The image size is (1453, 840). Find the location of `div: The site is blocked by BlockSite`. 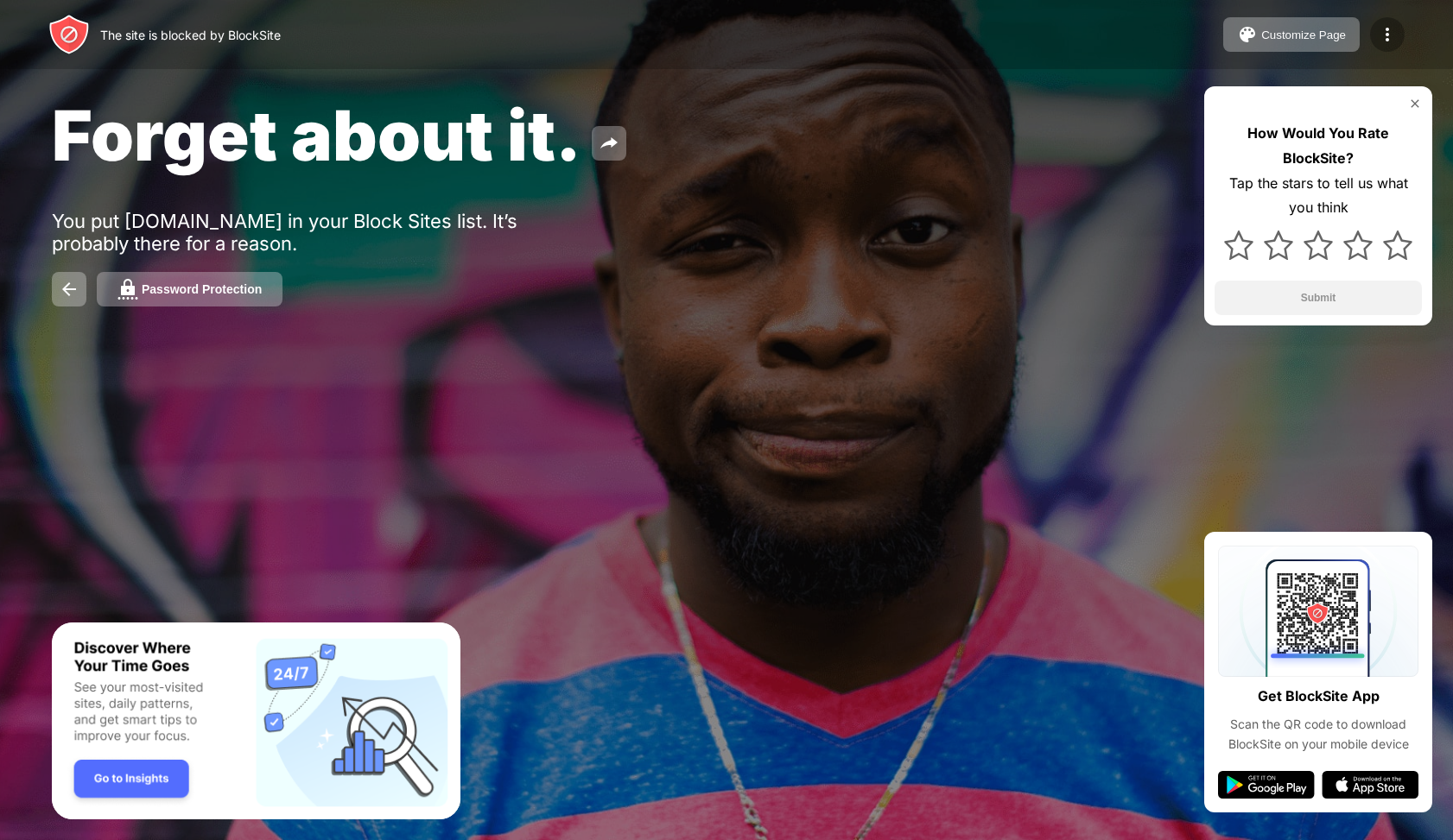

div: The site is blocked by BlockSite is located at coordinates (190, 34).